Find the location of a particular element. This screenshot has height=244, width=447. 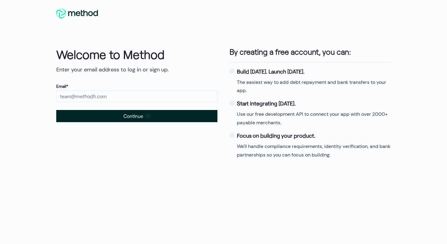

img: MethodFi Logo is located at coordinates (77, 13).